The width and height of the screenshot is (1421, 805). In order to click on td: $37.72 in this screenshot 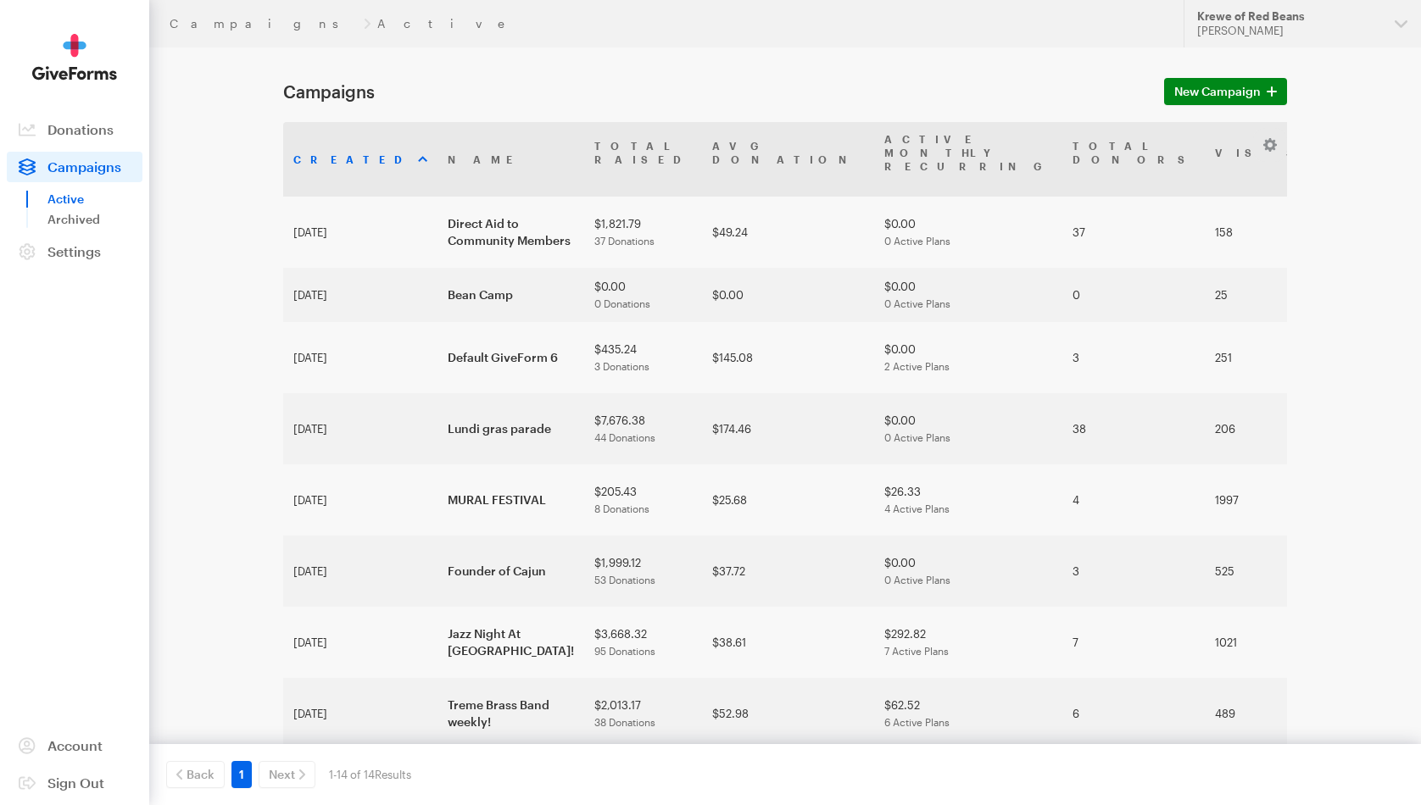, I will do `click(788, 571)`.